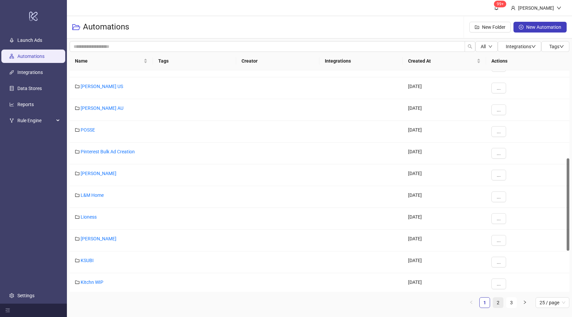 The image size is (572, 317). Describe the element at coordinates (470, 47) in the screenshot. I see `span: search` at that location.